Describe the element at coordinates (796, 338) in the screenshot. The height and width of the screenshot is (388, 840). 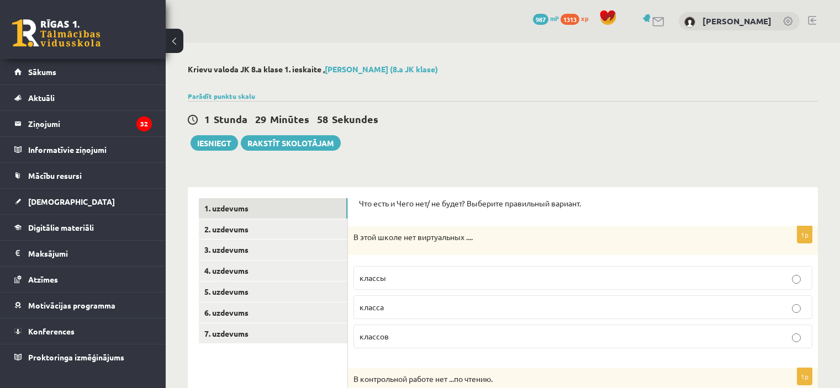
I see `input: классов` at that location.